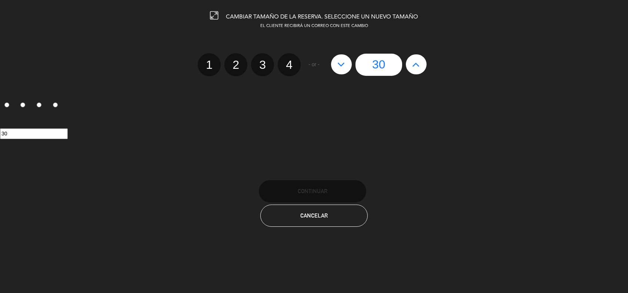 This screenshot has width=628, height=293. What do you see at coordinates (314, 64) in the screenshot?
I see `span: - or -` at bounding box center [314, 64].